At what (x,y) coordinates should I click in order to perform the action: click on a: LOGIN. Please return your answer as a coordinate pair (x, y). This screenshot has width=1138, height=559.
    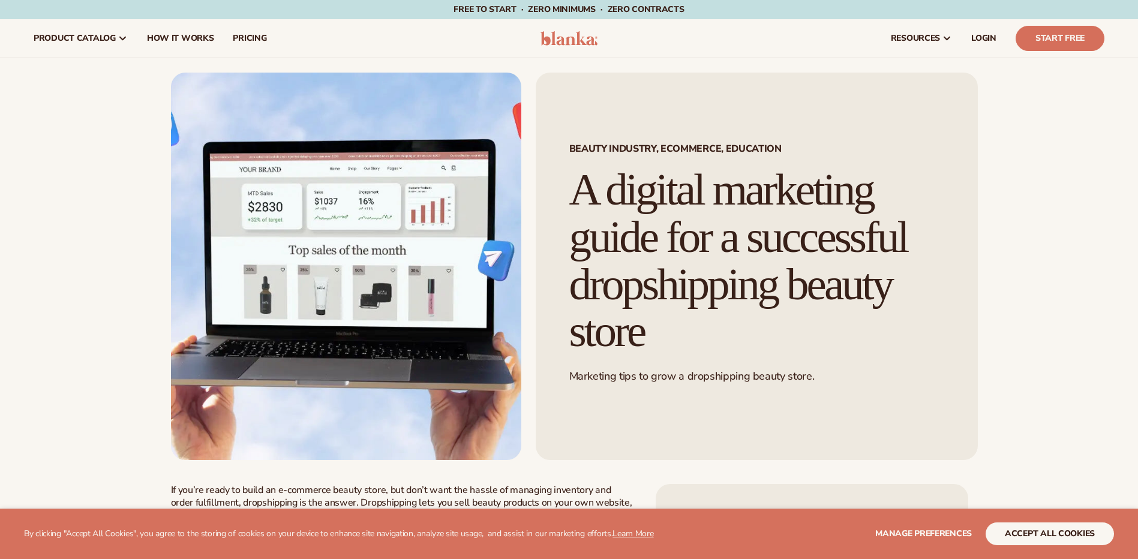
    Looking at the image, I should click on (984, 38).